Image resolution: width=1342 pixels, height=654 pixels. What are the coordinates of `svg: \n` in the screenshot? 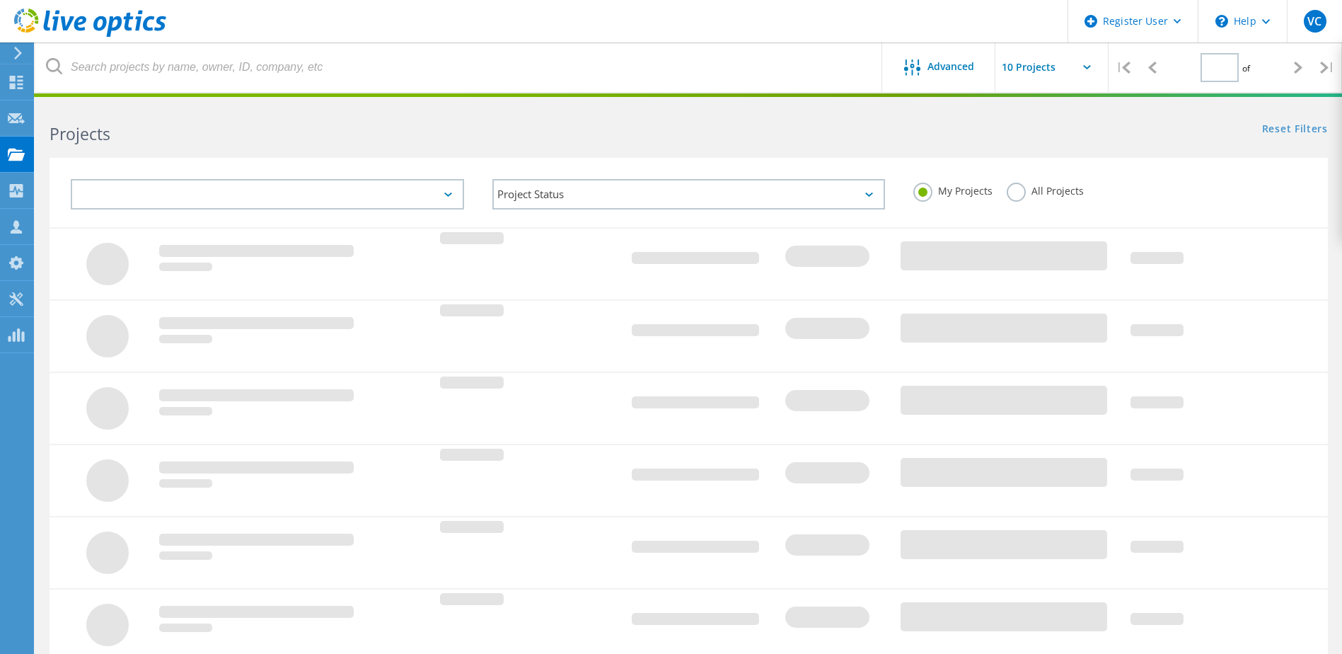 It's located at (1222, 21).